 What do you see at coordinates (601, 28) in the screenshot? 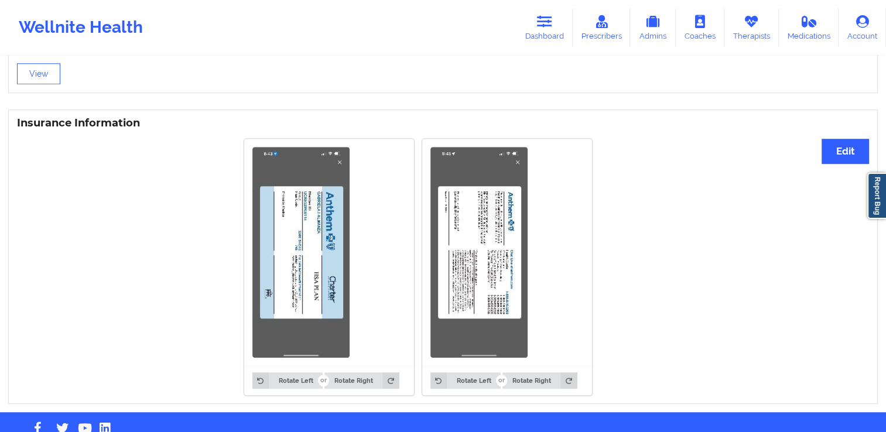
I see `a: Prescribers` at bounding box center [601, 28].